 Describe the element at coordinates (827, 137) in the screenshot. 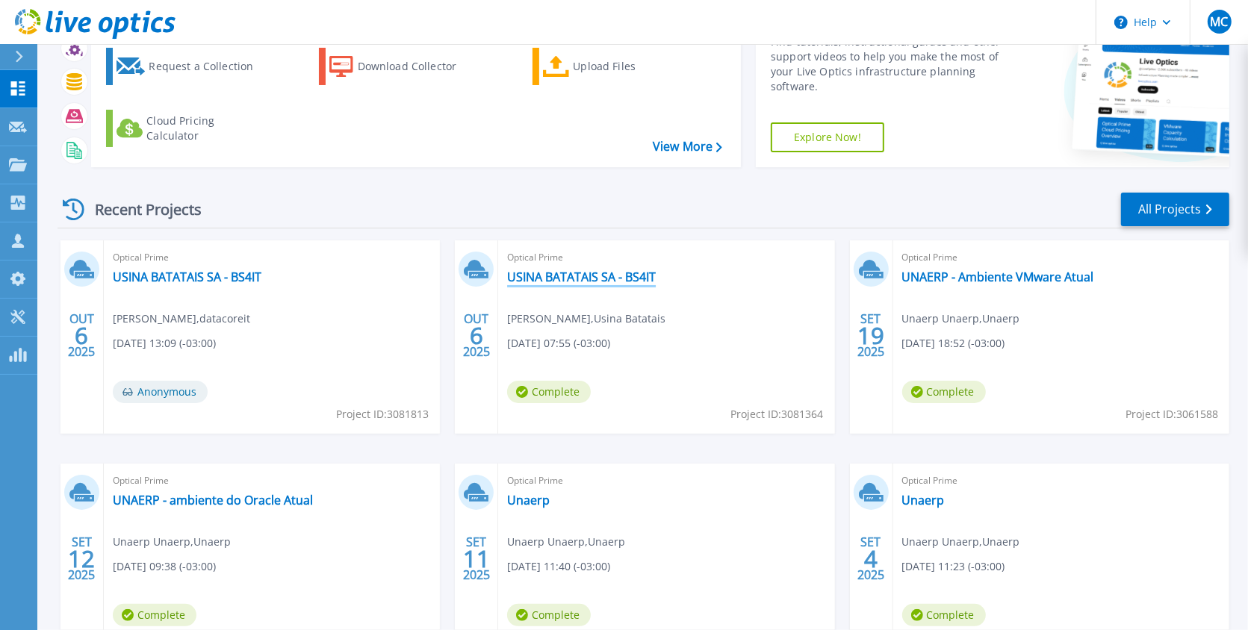

I see `a: Explore Now!` at that location.